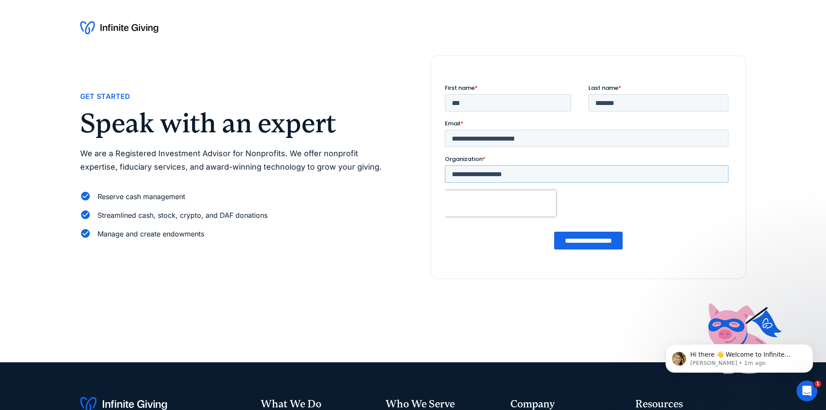 This screenshot has height=410, width=826. Describe the element at coordinates (94, 37) in the screenshot. I see `p: Message from Kasey, sent 1m ago` at that location.